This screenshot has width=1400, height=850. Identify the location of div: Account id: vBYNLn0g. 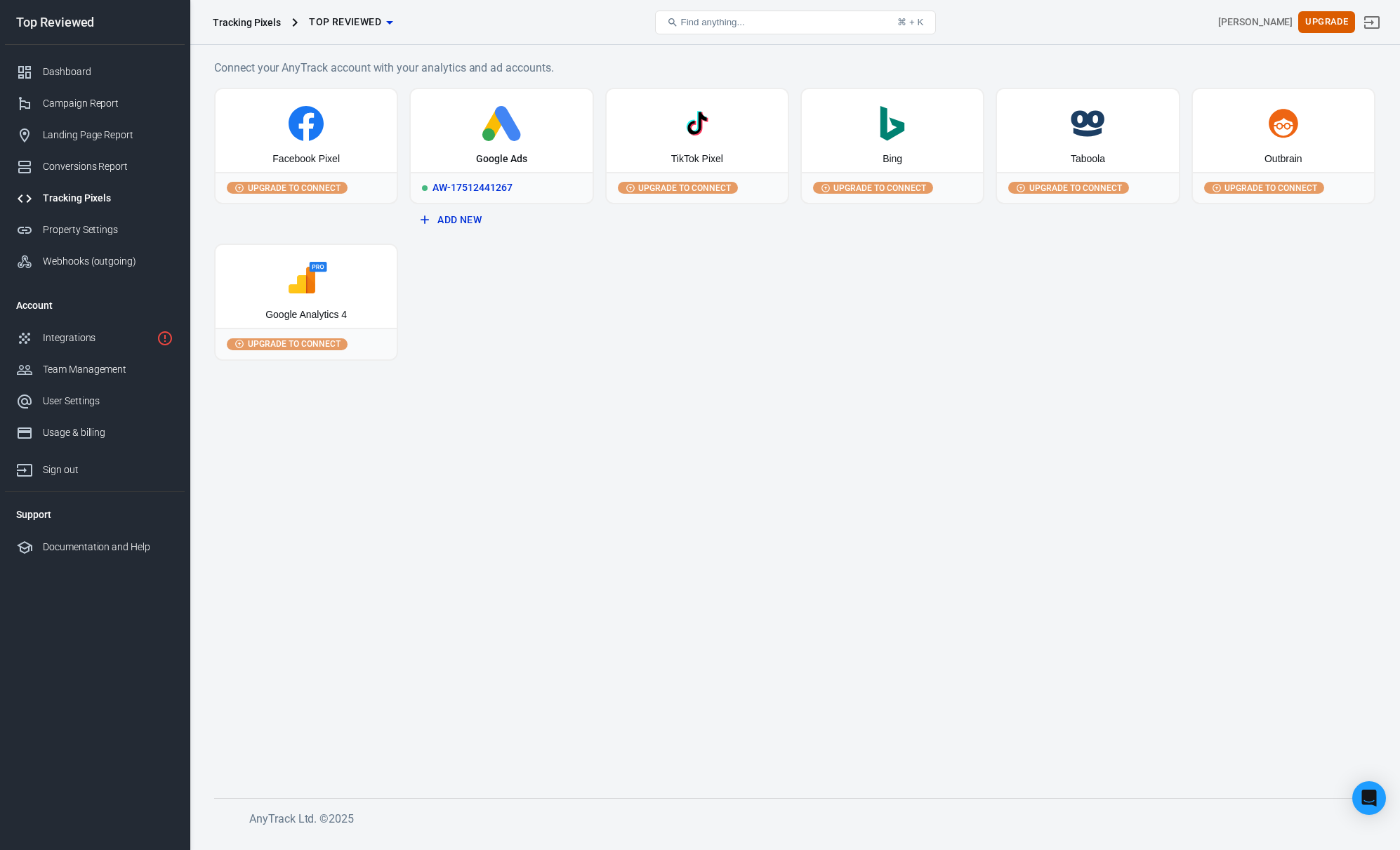
(1255, 22).